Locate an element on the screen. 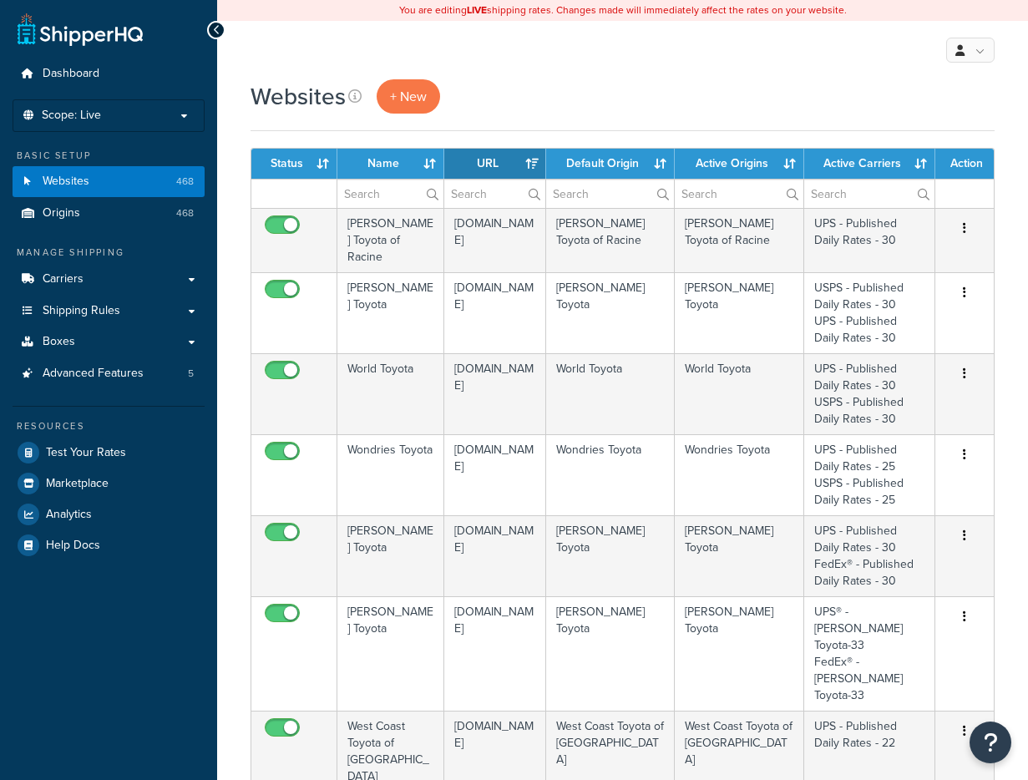  li: Boxes is located at coordinates (109, 341).